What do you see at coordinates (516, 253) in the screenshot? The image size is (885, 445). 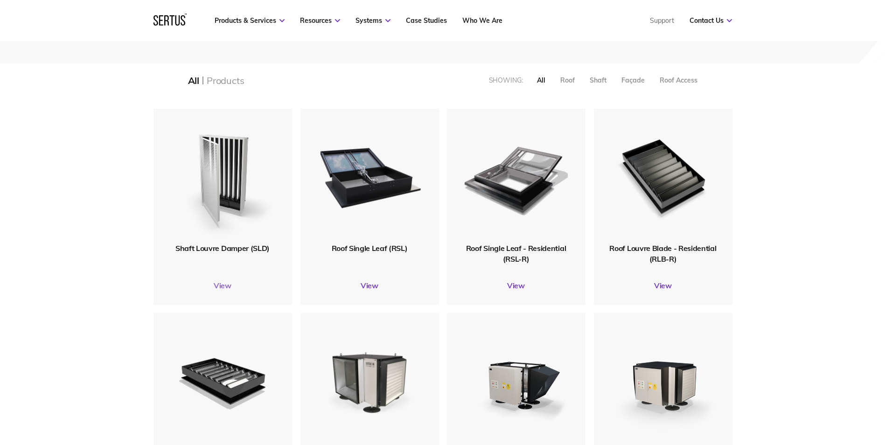 I see `span: Roof Single Leaf - Residential (RSL-R)` at bounding box center [516, 253].